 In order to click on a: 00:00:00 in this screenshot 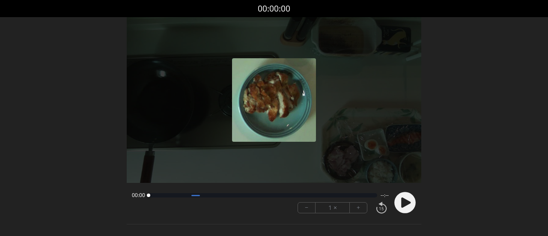, I will do `click(274, 9)`.